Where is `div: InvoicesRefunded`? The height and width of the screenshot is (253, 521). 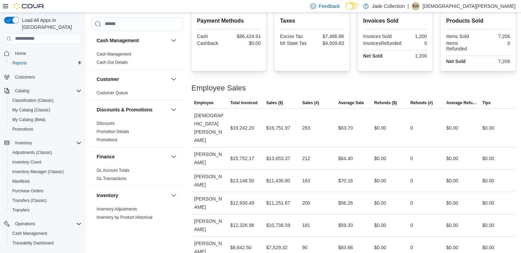 div: InvoicesRefunded is located at coordinates (382, 43).